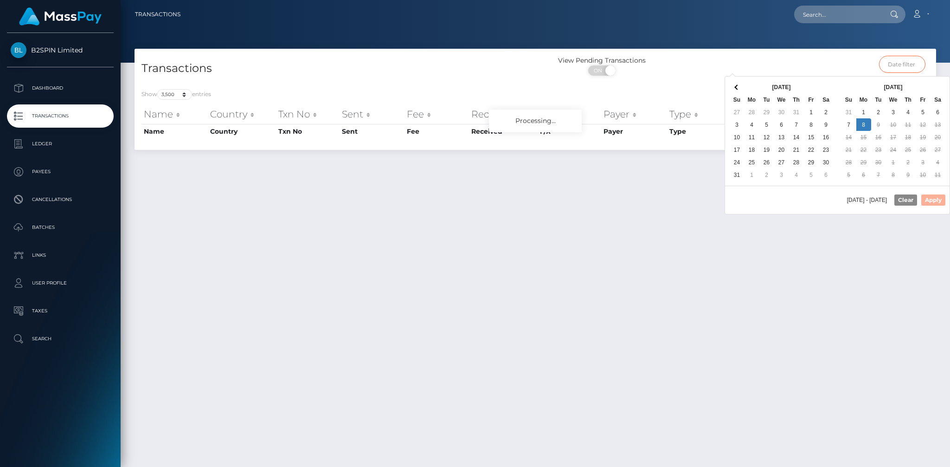 The image size is (950, 467). Describe the element at coordinates (60, 144) in the screenshot. I see `p: Ledger` at that location.